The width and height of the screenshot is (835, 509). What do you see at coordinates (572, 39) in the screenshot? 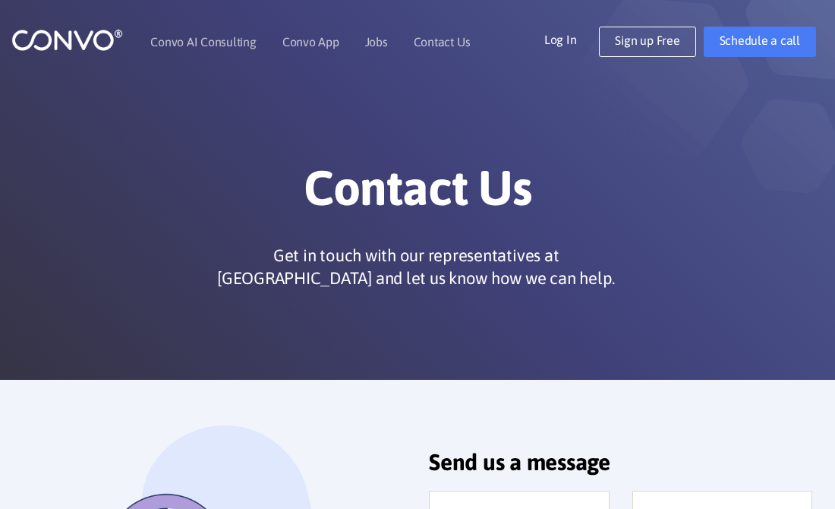
I see `a: Log In` at bounding box center [572, 39].